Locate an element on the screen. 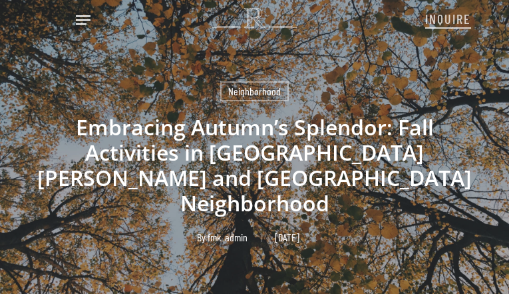 The height and width of the screenshot is (294, 509). a: Neighborhood is located at coordinates (254, 91).